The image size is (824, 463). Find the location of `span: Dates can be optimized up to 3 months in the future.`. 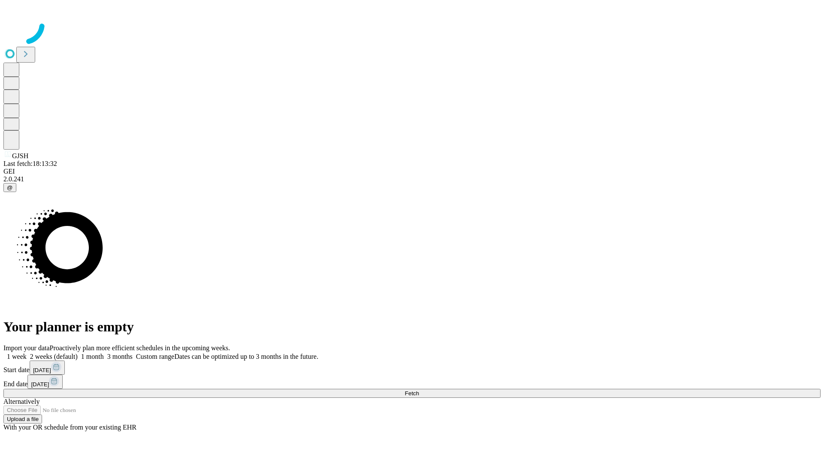

span: Dates can be optimized up to 3 months in the future. is located at coordinates (246, 356).